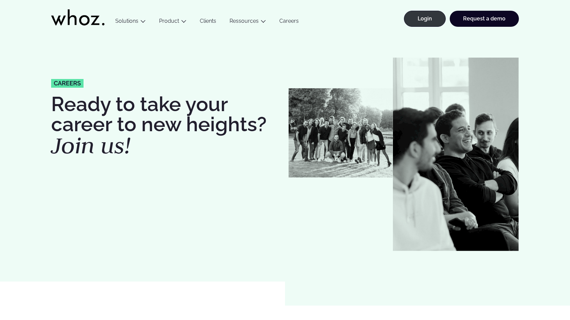  I want to click on img: Whozzies-Team-Revenue, so click(341, 133).